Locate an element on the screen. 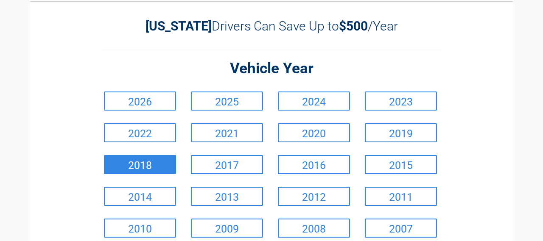 Image resolution: width=543 pixels, height=241 pixels. a: 2017 is located at coordinates (227, 165).